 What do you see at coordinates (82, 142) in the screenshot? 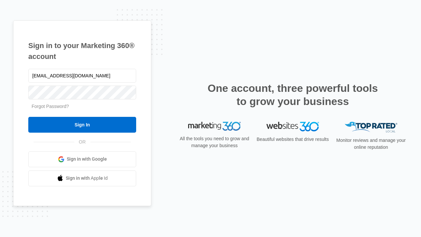
I see `span: OR` at bounding box center [82, 142].